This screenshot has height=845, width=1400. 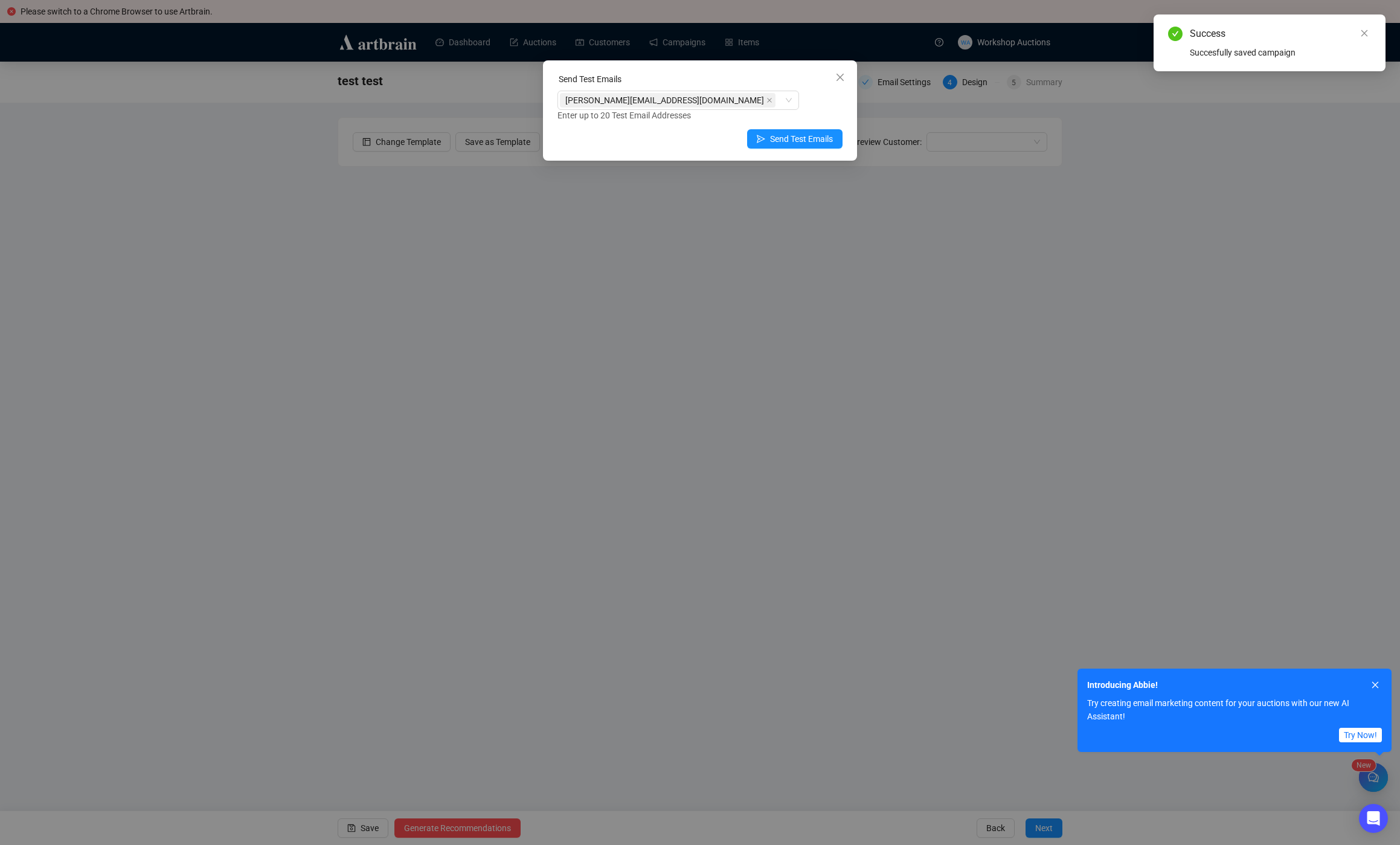 I want to click on button: Send Test Emails, so click(x=795, y=139).